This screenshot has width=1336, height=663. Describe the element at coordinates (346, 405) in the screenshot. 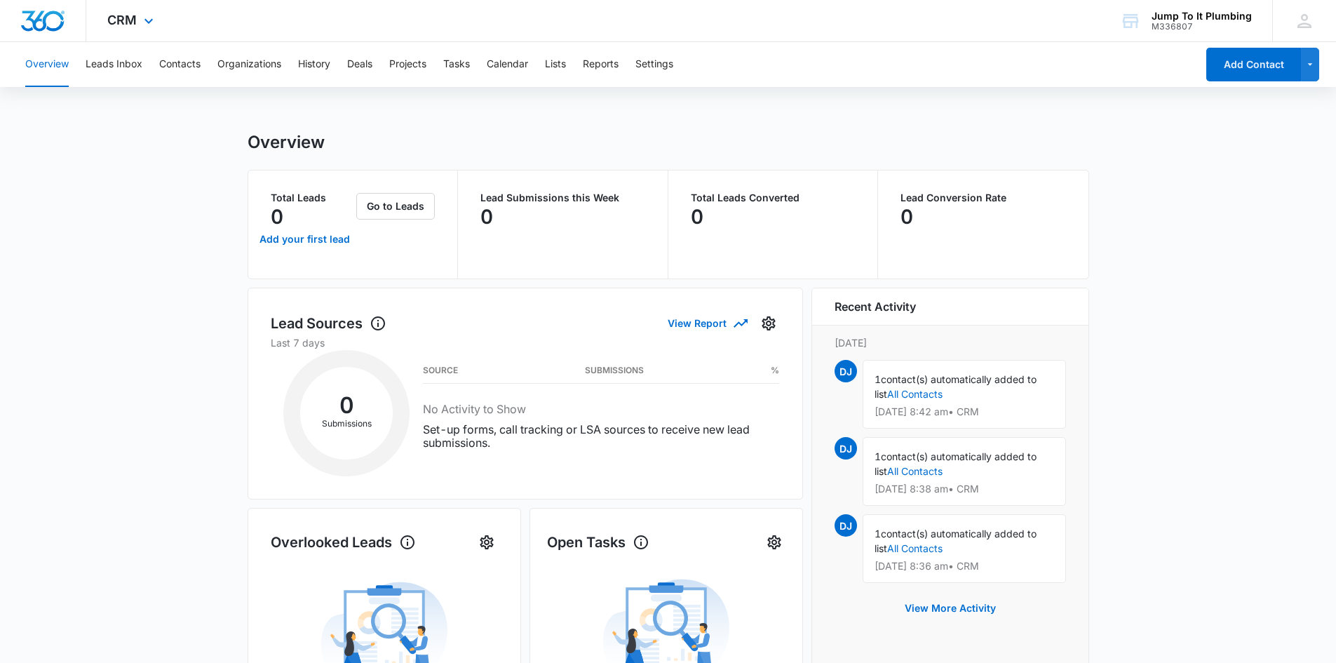

I see `h2: 0` at that location.